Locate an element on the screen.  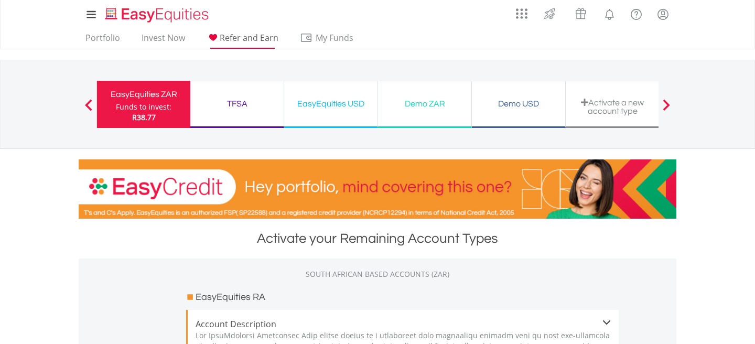
div: Activate your Remaining Account Types is located at coordinates (378, 239).